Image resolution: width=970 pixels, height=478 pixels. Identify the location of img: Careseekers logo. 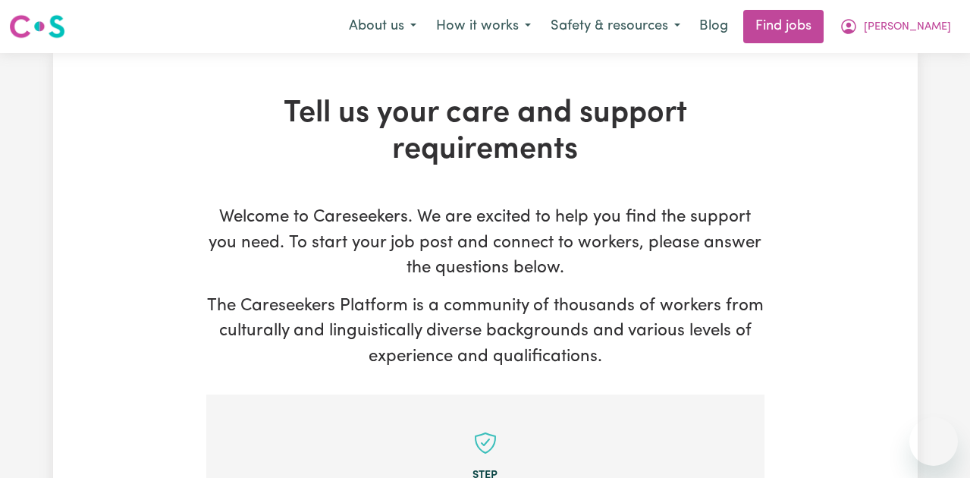
(37, 27).